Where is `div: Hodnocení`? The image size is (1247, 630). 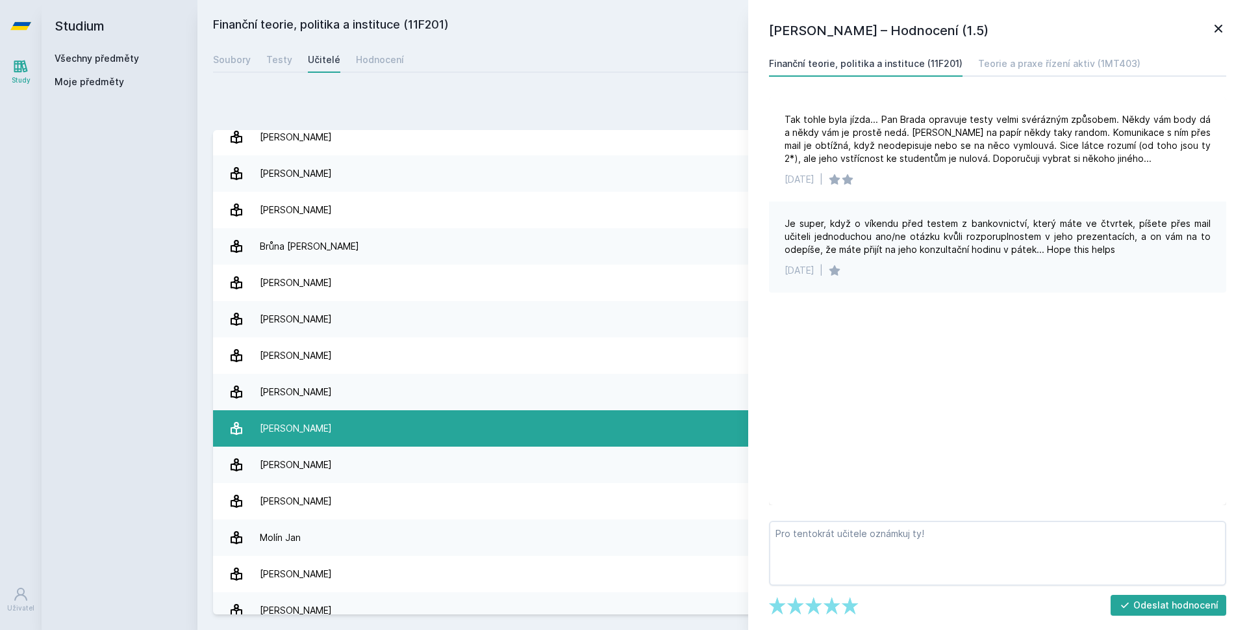 div: Hodnocení is located at coordinates (380, 60).